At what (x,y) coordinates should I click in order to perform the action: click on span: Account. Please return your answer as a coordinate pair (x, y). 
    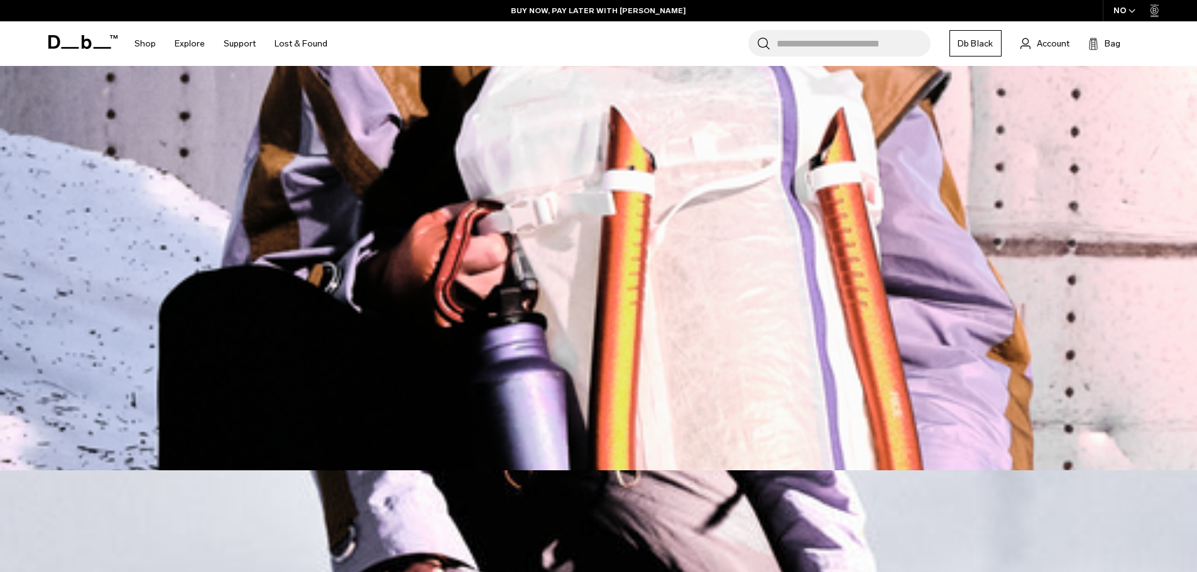
    Looking at the image, I should click on (1053, 43).